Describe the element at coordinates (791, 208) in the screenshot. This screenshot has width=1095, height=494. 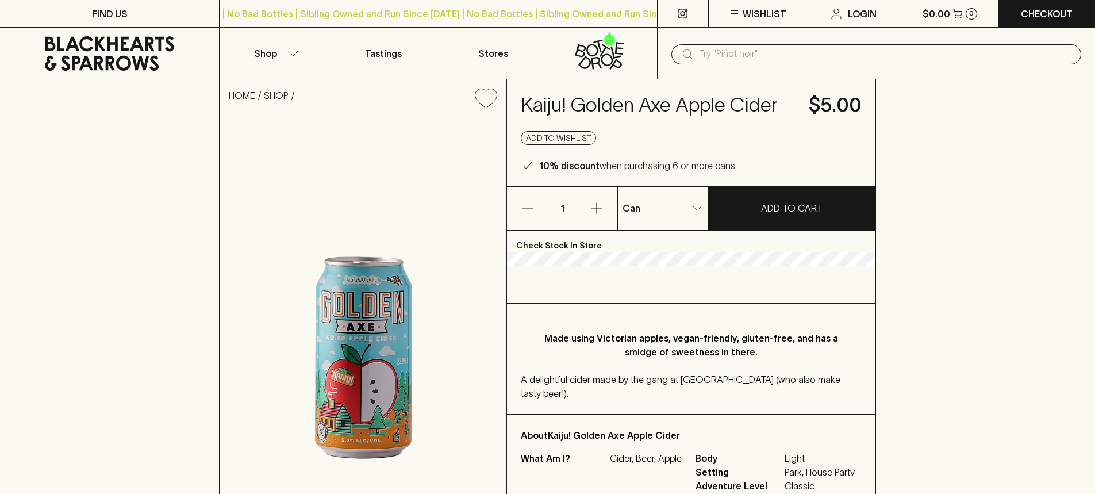
I see `button: ADD TO CART` at that location.